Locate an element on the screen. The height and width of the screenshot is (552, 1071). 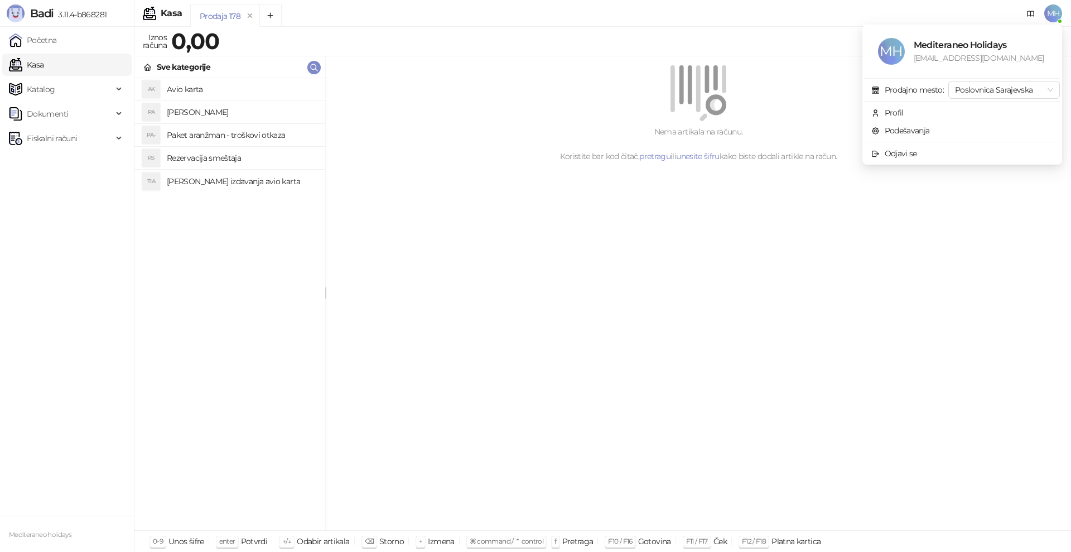
div: Storno is located at coordinates (392, 541).